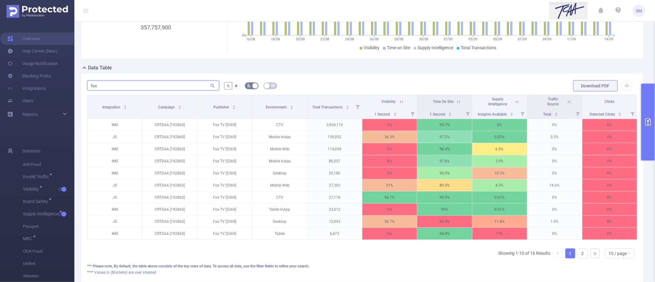 The width and height of the screenshot is (655, 282). What do you see at coordinates (445, 173) in the screenshot?
I see `p: 95.9%` at bounding box center [445, 173].